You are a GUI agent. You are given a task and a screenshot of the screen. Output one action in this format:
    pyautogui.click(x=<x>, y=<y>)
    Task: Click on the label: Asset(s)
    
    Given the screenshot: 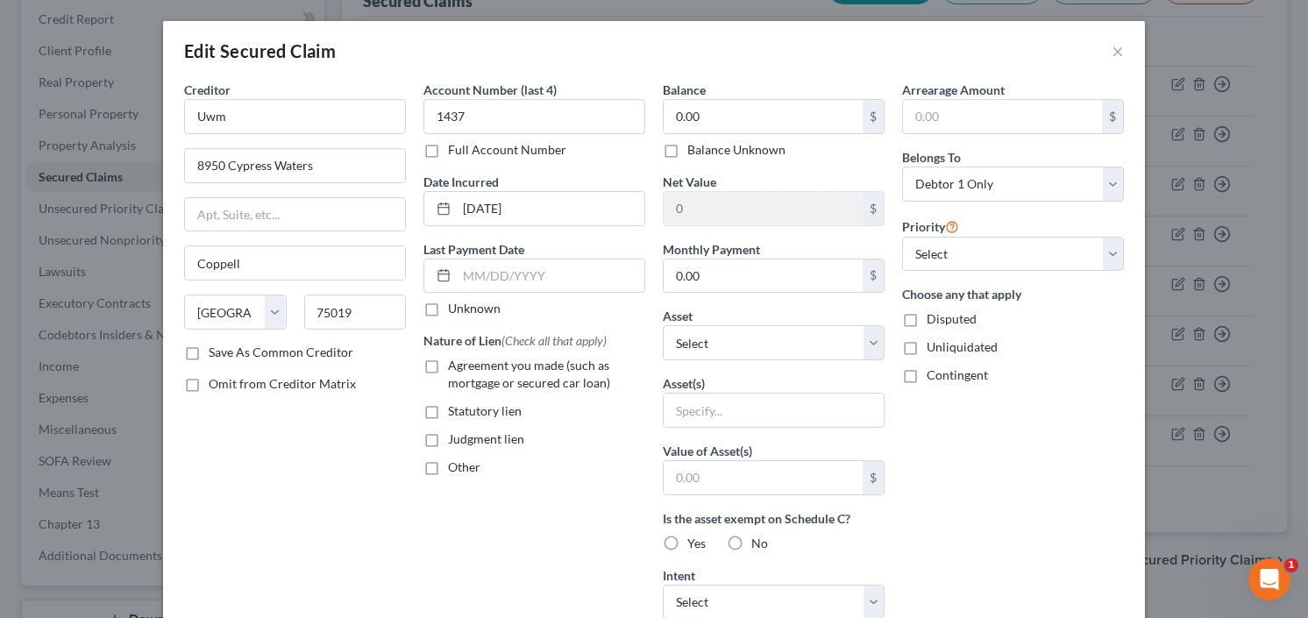 What is the action you would take?
    pyautogui.click(x=684, y=383)
    